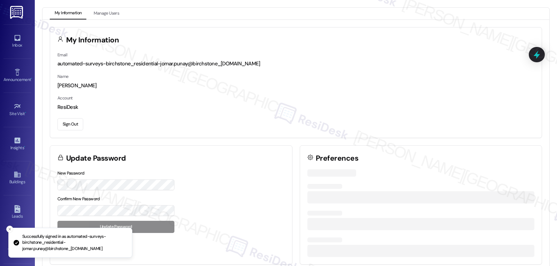  Describe the element at coordinates (65, 98) in the screenshot. I see `label: Account` at that location.